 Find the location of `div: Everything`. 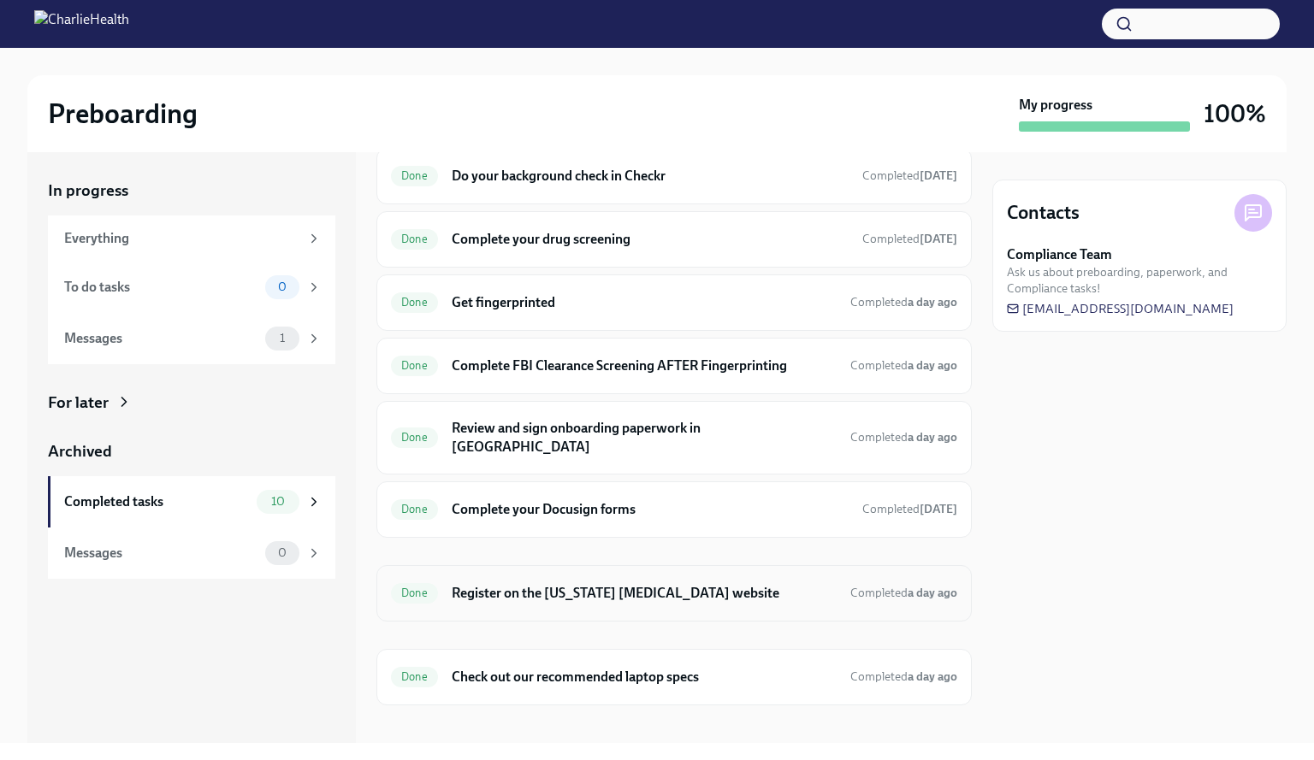

div: Everything is located at coordinates (181, 239).